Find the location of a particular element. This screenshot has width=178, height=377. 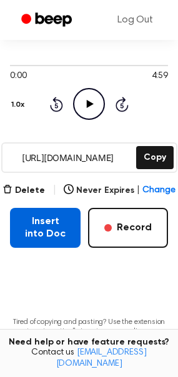

button: Copy is located at coordinates (155, 157).